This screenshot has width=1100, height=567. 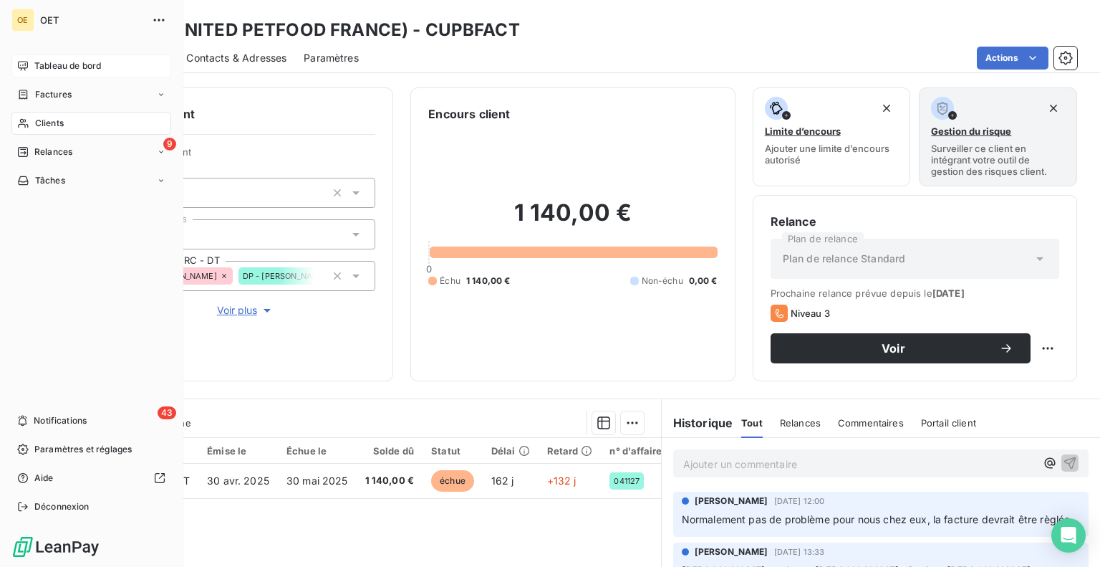 I want to click on span: Tâches, so click(x=50, y=181).